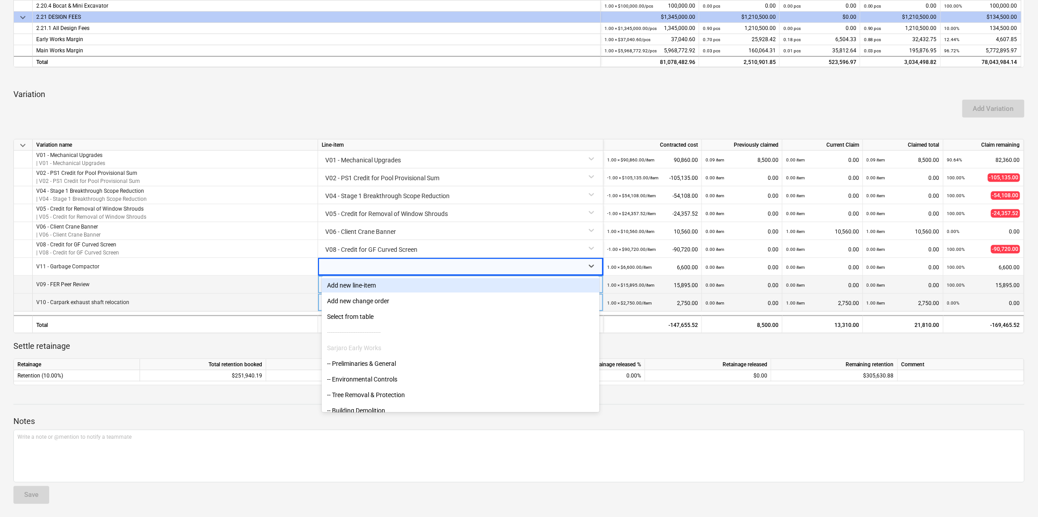 The height and width of the screenshot is (517, 1038). Describe the element at coordinates (460, 364) in the screenshot. I see `div: -- Preliminaries & General` at that location.